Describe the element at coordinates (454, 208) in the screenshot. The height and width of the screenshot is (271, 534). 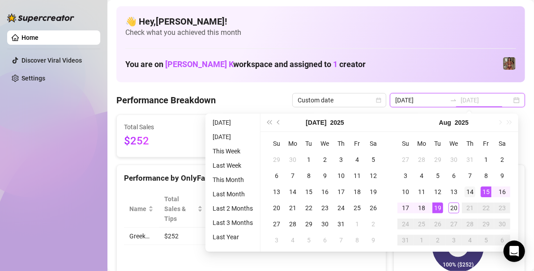
I see `td: 2025-08-20` at that location.